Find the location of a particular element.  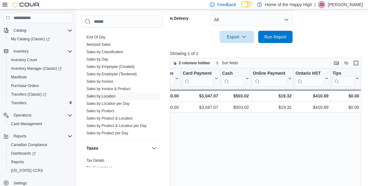

div: Taxes is located at coordinates (122, 165).